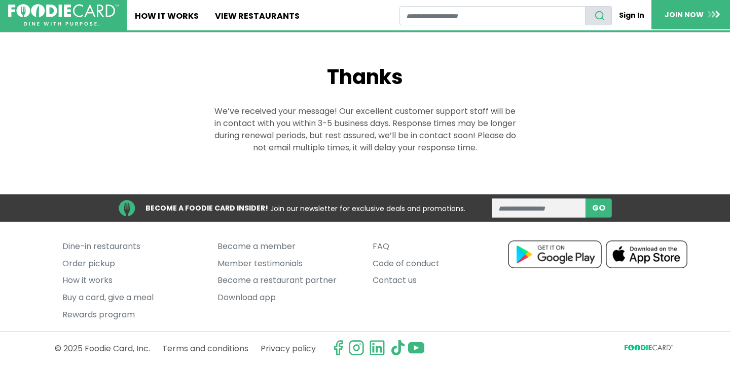 The image size is (730, 370). Describe the element at coordinates (365, 77) in the screenshot. I see `h1: Thanks` at that location.